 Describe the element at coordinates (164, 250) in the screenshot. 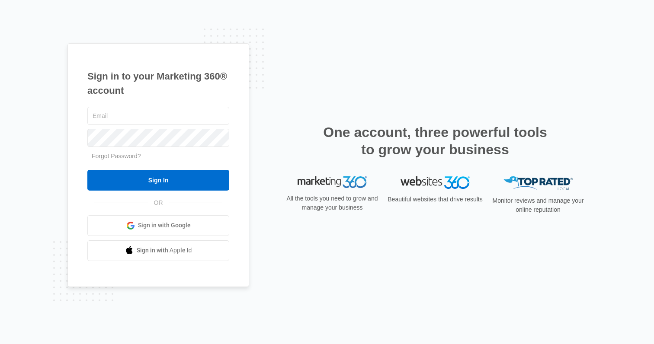

I see `span: Sign in with Apple Id` at that location.